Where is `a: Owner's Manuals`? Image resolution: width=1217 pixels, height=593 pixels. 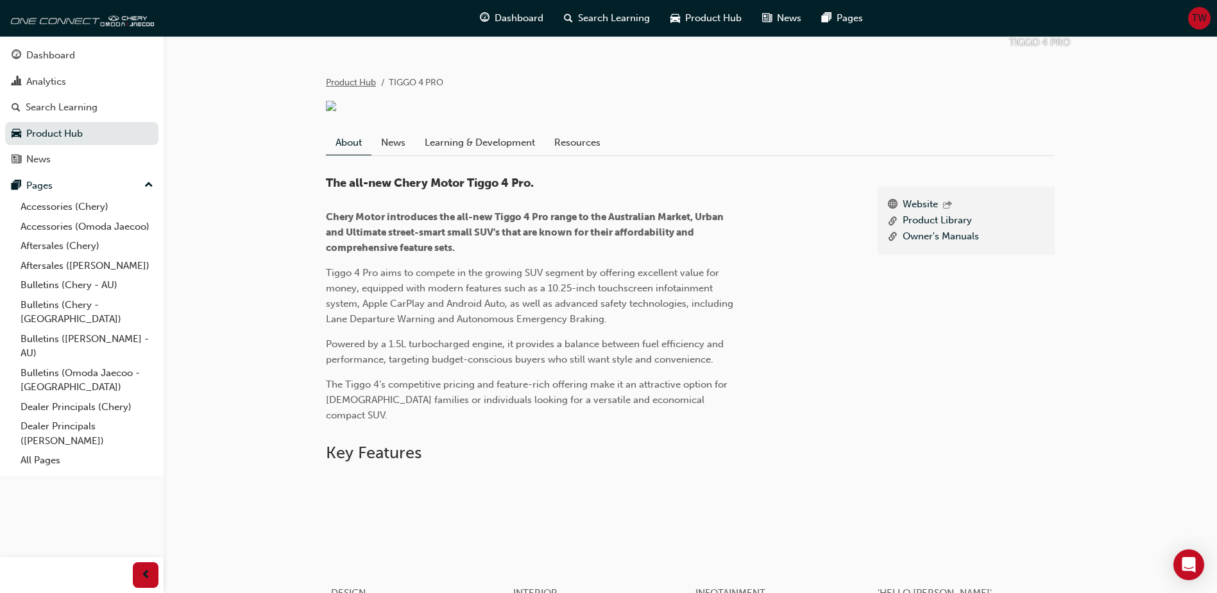
a: Owner's Manuals is located at coordinates (941, 237).